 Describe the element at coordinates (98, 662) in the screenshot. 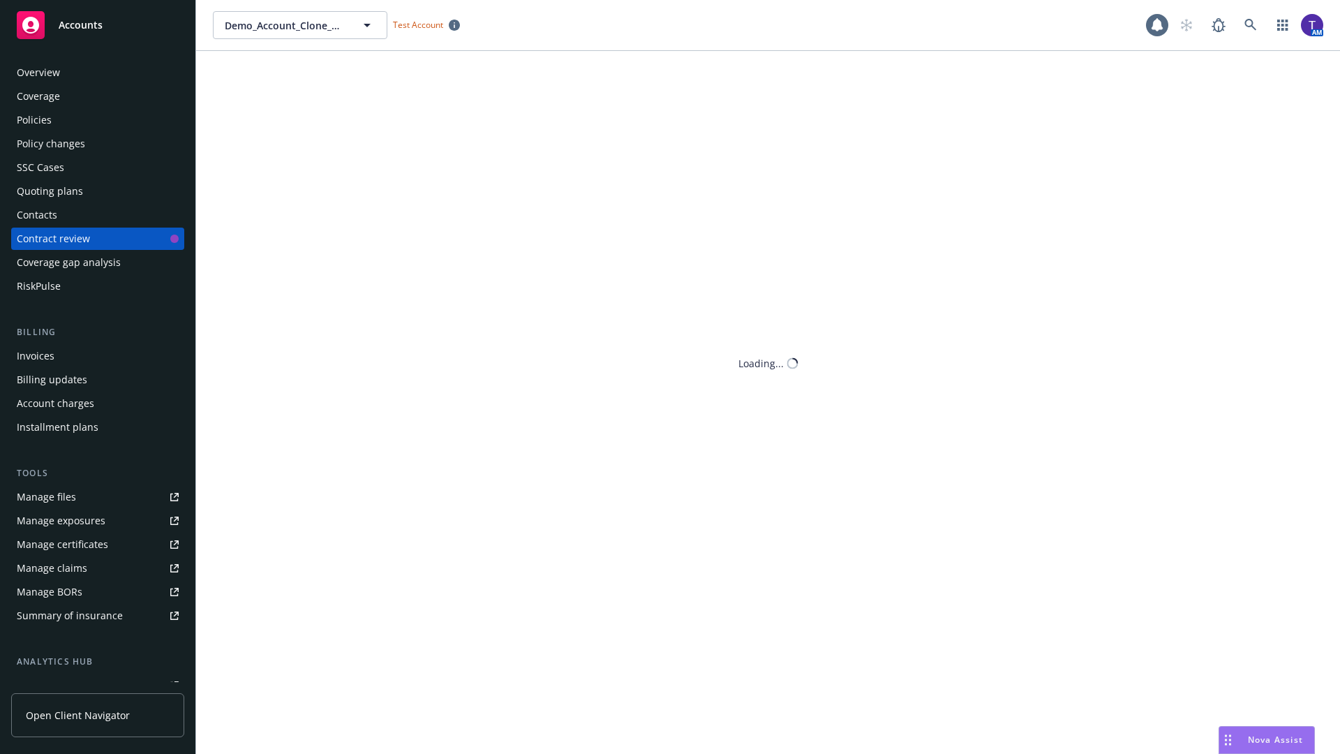

I see `div: Analytics hub` at that location.